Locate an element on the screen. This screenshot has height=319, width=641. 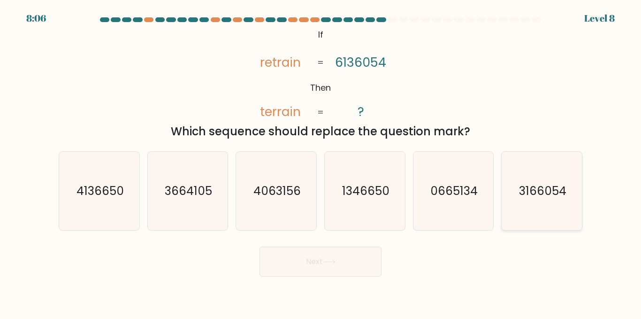
text: 0665134 is located at coordinates (454, 190).